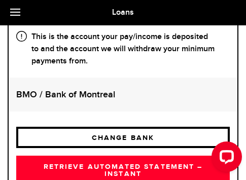  What do you see at coordinates (123, 49) in the screenshot?
I see `strong: This is the account your pay/income is deposited to and the account we will withdraw your minimum...` at bounding box center [123, 49].